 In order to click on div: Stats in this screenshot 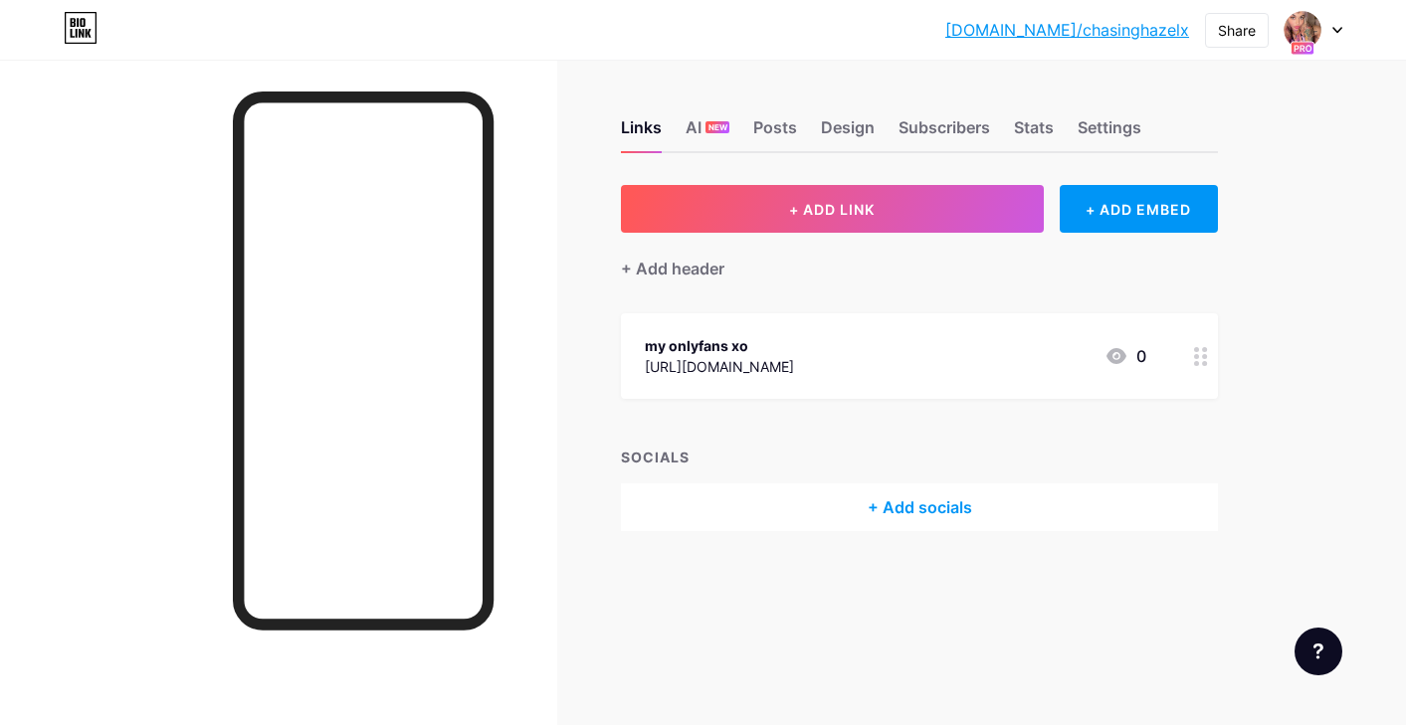, I will do `click(1034, 133)`.